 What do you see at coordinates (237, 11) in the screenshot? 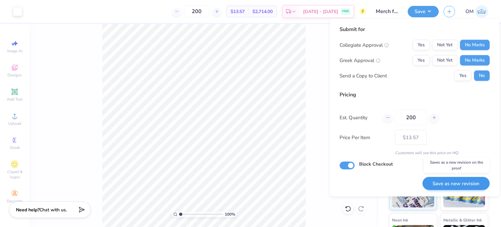
I see `span: $13.57` at bounding box center [237, 11].